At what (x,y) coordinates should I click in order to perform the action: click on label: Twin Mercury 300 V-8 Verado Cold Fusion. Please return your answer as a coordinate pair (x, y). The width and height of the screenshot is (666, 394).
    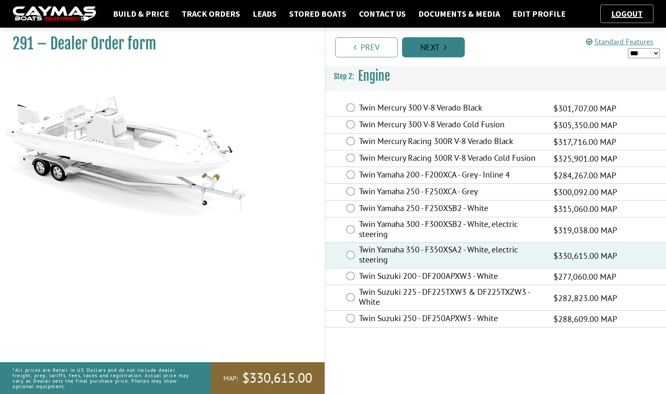
    Looking at the image, I should click on (451, 125).